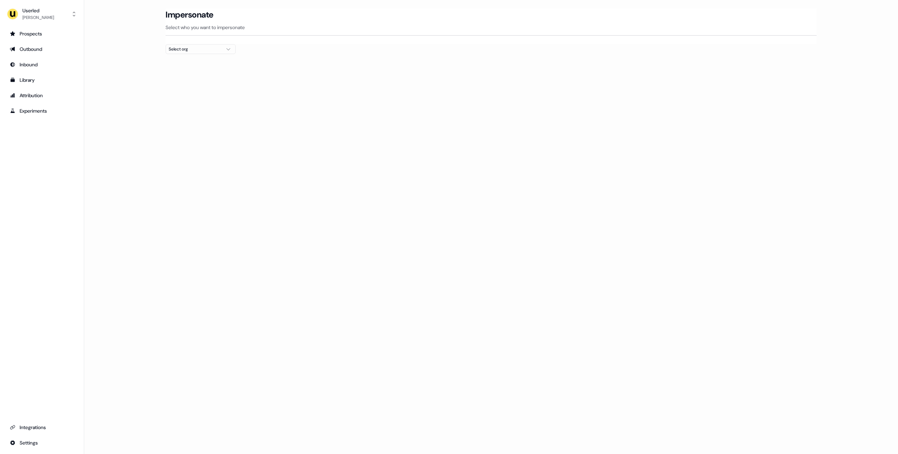 Image resolution: width=898 pixels, height=454 pixels. Describe the element at coordinates (491, 27) in the screenshot. I see `p: Select who you want to impersonate` at that location.